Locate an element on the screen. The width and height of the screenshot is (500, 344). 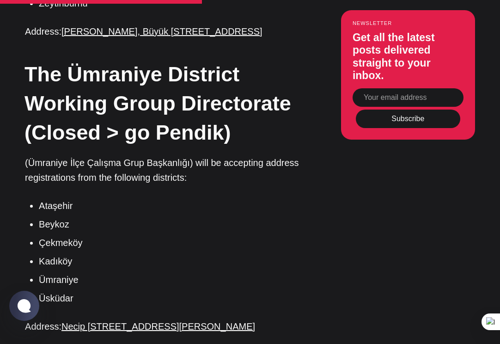
span: 16 May 2025 19:21 is located at coordinates (63, 324).